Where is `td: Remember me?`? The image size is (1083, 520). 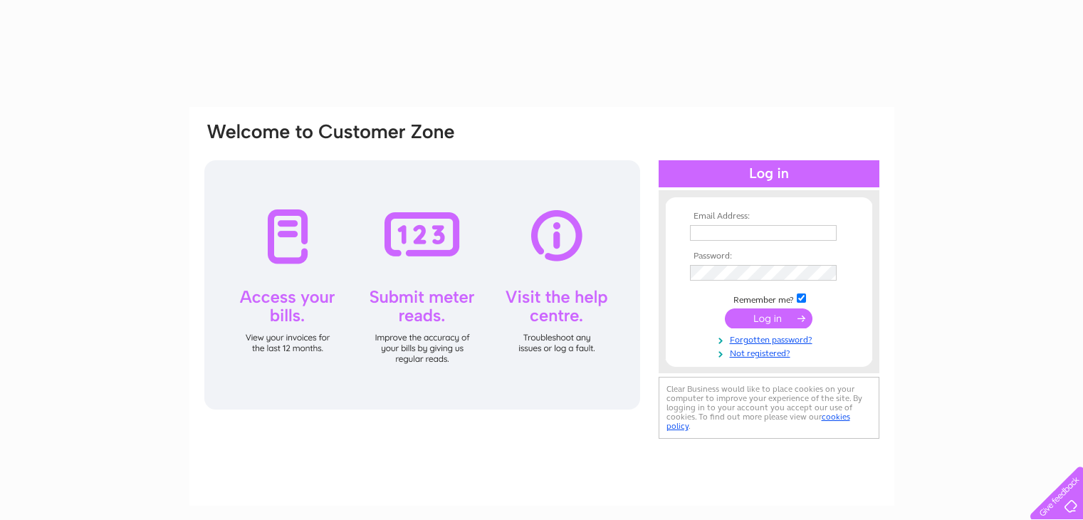
td: Remember me? is located at coordinates (769, 298).